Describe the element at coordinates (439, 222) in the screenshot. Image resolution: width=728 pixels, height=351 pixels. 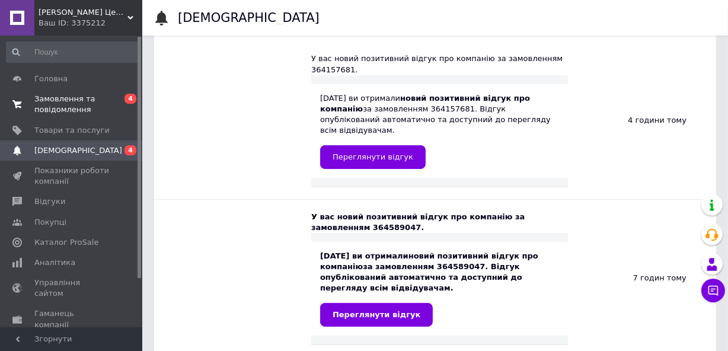
I see `div: У вас новий позитивний відгук про компанію за замовленням 364589047.` at that location.